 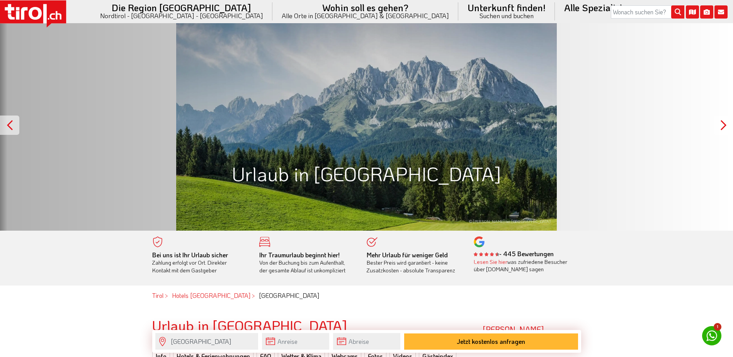 I want to click on input: Wonach suchen Sie?, so click(x=648, y=12).